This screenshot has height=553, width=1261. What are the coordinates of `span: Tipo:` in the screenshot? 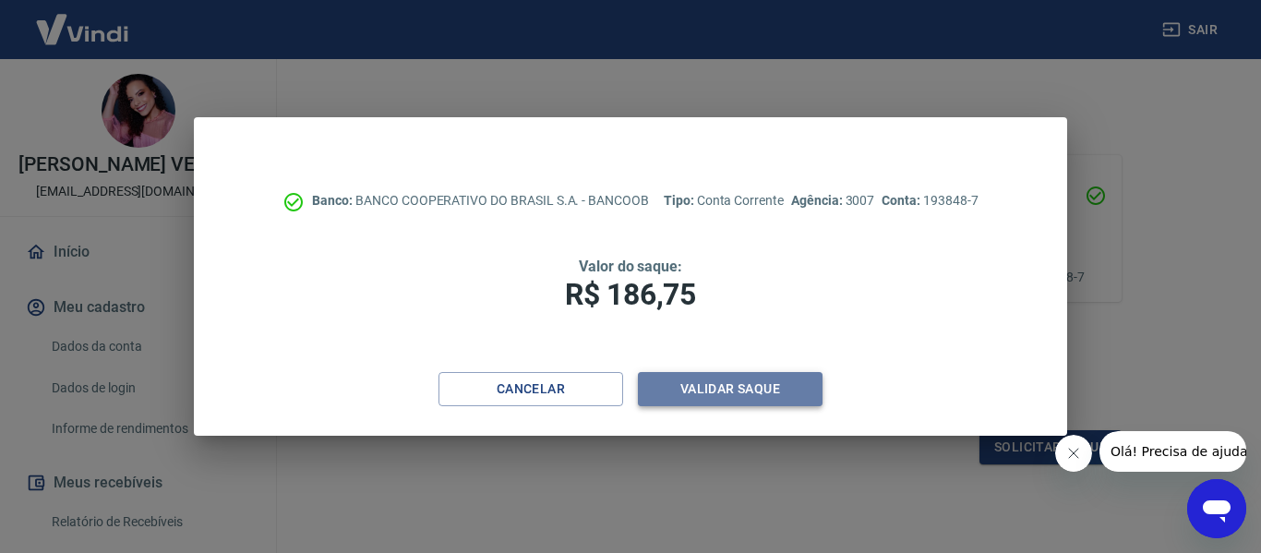 It's located at (680, 200).